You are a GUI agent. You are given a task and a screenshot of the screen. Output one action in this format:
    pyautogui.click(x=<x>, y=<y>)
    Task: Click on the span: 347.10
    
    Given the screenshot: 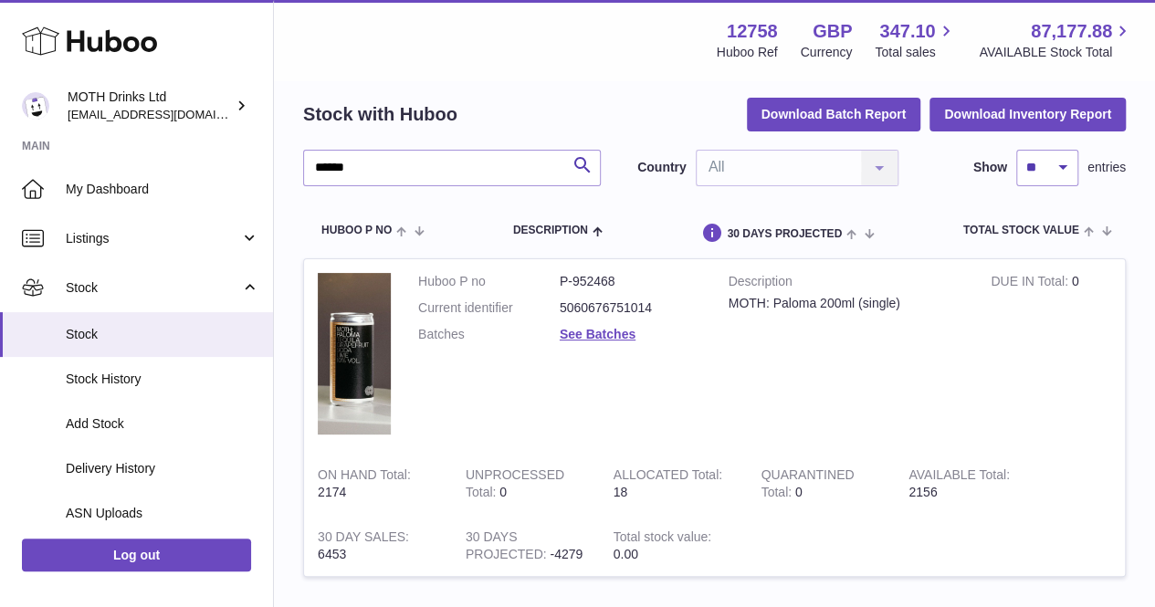 What is the action you would take?
    pyautogui.click(x=907, y=31)
    